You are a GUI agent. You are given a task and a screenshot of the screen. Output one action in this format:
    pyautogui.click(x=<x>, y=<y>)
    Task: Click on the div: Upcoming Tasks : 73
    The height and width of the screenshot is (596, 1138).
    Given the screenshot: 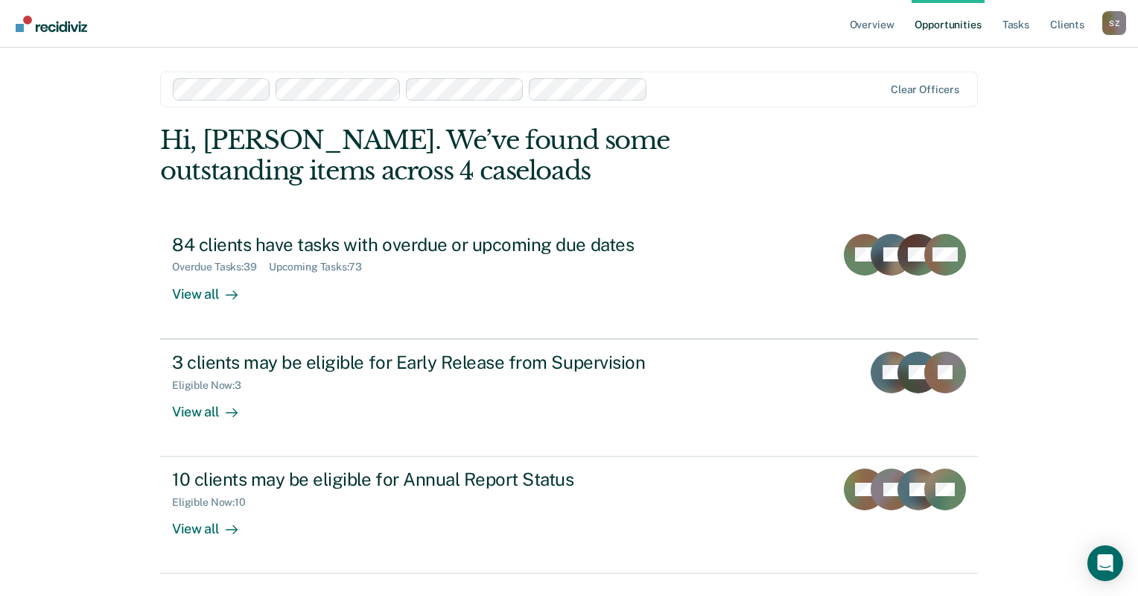 What is the action you would take?
    pyautogui.click(x=321, y=267)
    